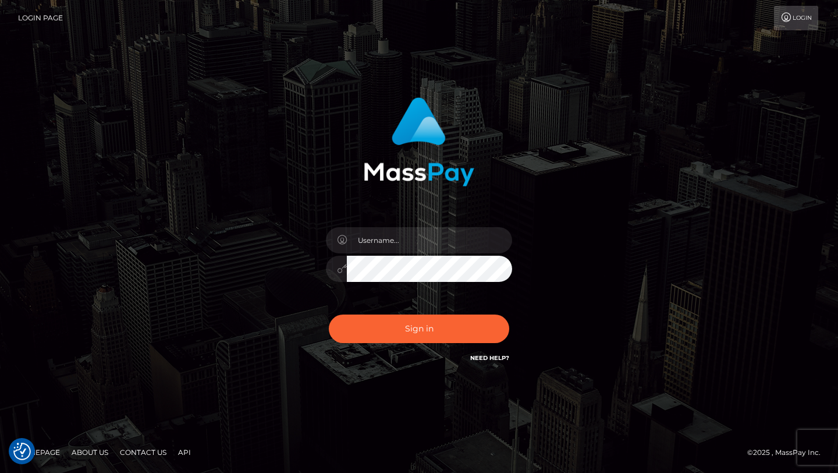  What do you see at coordinates (490, 358) in the screenshot?
I see `a: Need Help?` at bounding box center [490, 358].